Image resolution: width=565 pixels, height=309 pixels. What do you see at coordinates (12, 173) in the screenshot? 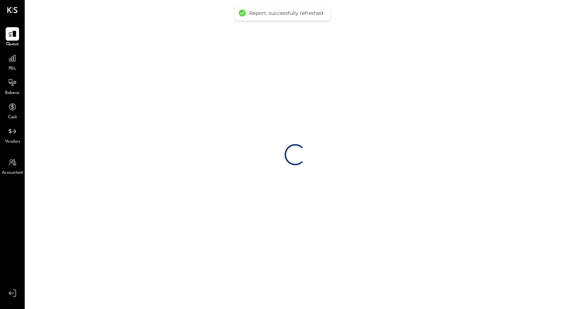
I see `span: Accountant` at bounding box center [12, 173].